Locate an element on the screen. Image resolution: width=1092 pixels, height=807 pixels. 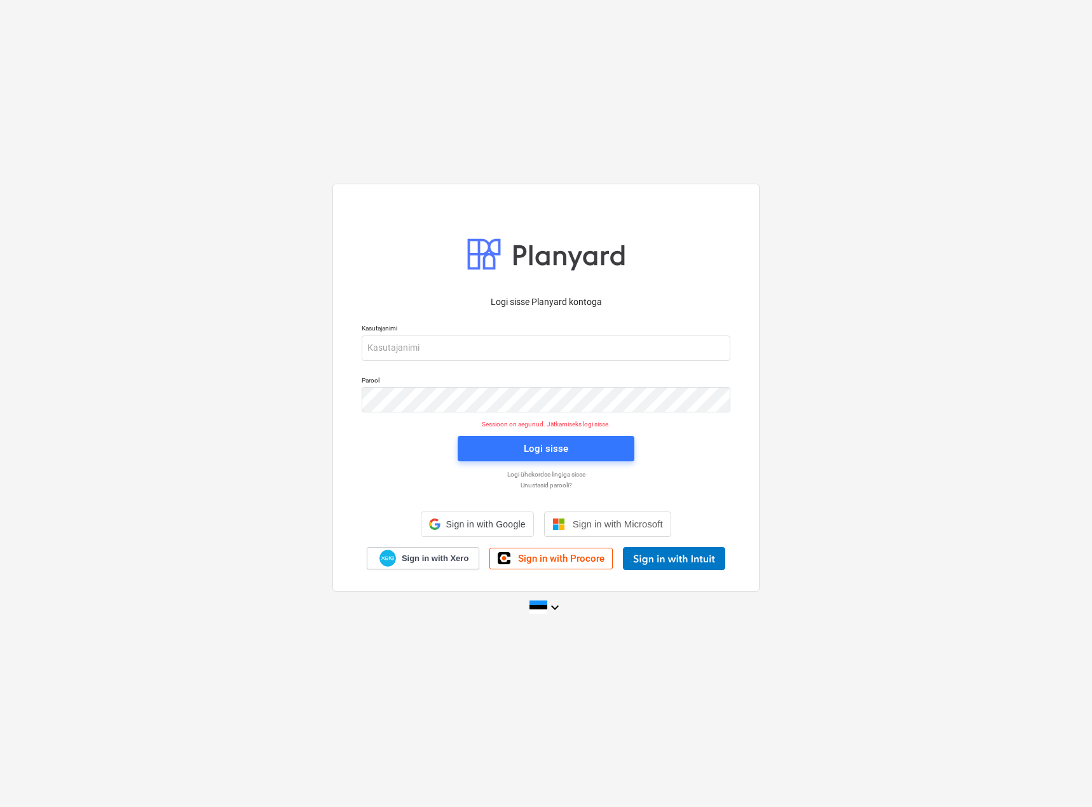
p: Parool is located at coordinates (546, 381).